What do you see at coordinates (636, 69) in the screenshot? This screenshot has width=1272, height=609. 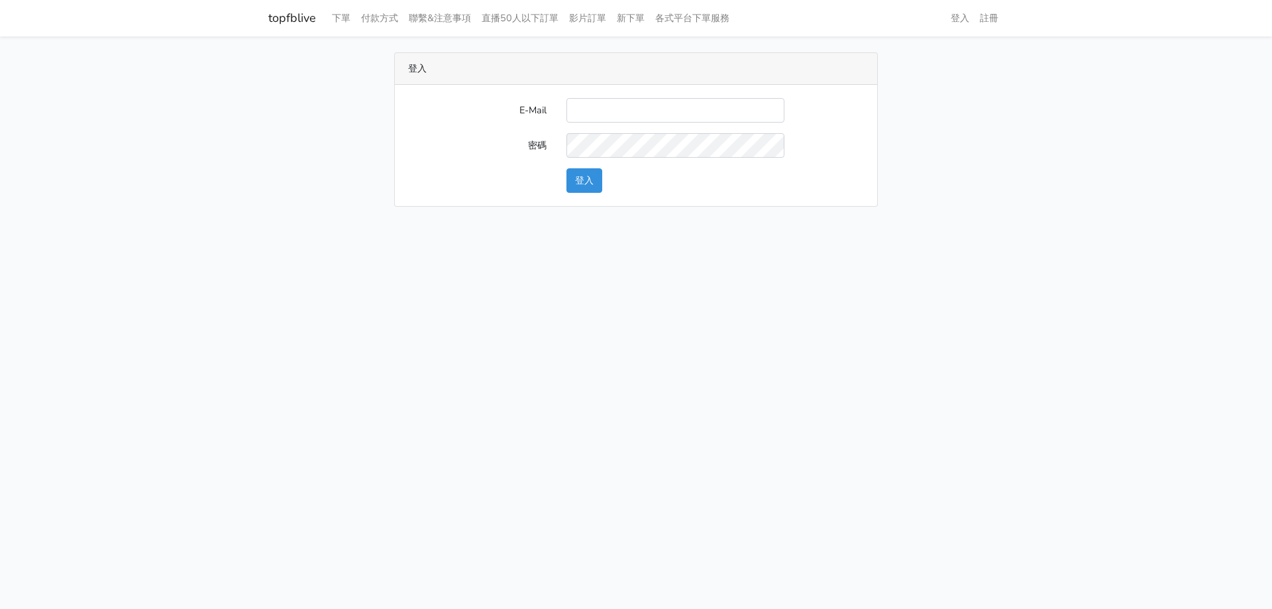 I see `div: 登入` at bounding box center [636, 69].